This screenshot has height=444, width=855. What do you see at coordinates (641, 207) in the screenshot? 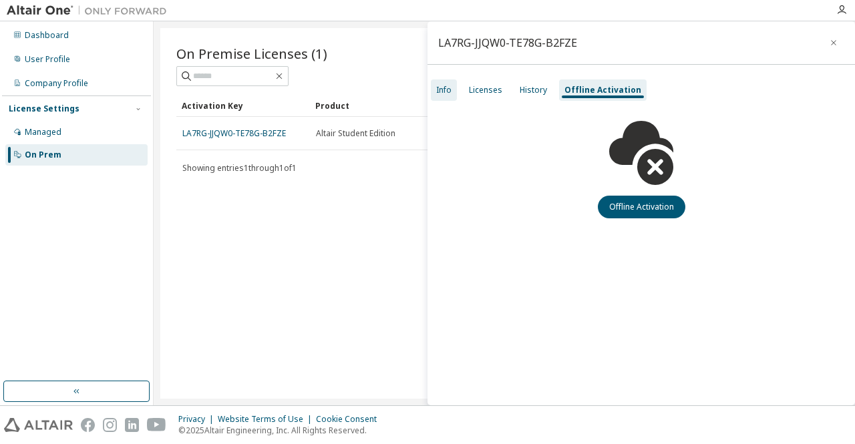
I see `button: Offline Activation` at bounding box center [641, 207].